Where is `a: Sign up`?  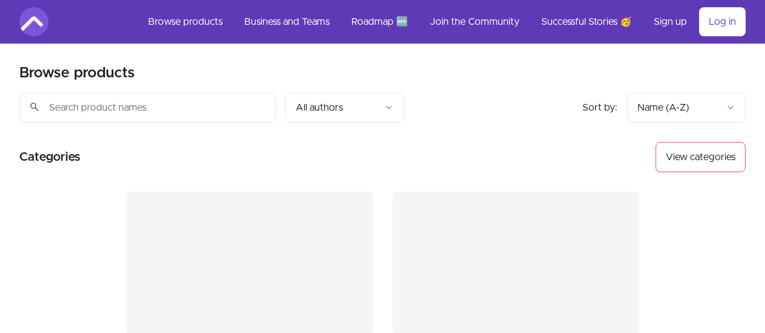
a: Sign up is located at coordinates (670, 22).